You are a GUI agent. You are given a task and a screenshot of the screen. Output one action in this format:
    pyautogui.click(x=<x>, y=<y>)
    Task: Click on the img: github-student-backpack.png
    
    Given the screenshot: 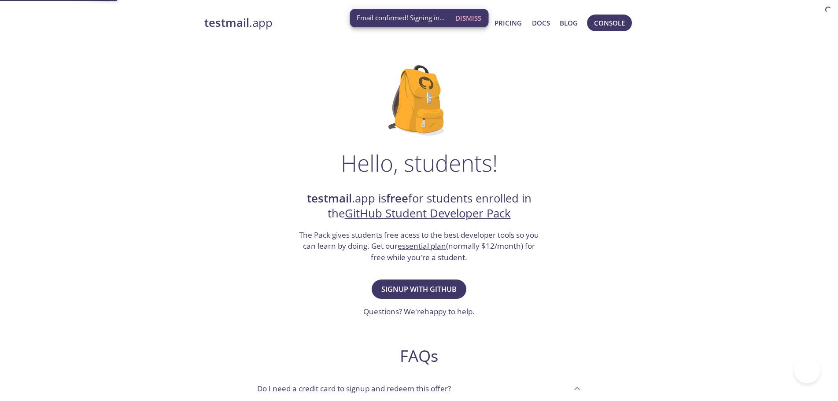 What is the action you would take?
    pyautogui.click(x=419, y=100)
    